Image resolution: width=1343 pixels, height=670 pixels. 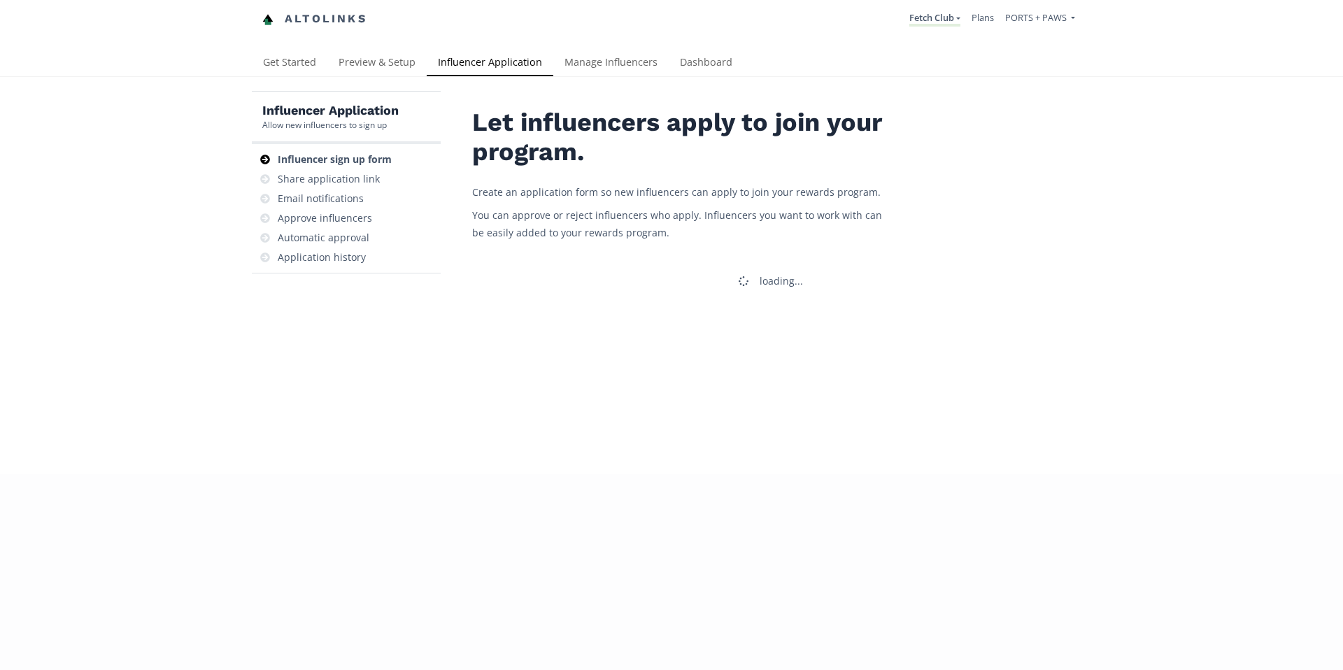 I want to click on div: Email notifications, so click(x=320, y=199).